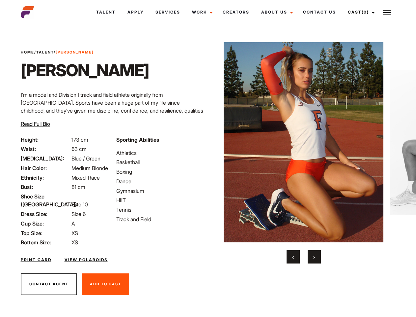  Describe the element at coordinates (73, 223) in the screenshot. I see `span: A` at that location.